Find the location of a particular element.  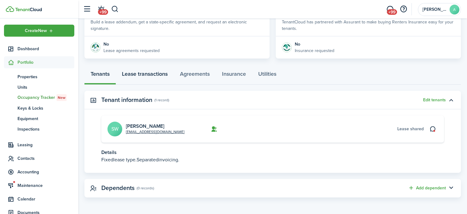

p: Build a lease addendum, get a state-specific agreement, and request an electronic signature. is located at coordinates (177, 25).